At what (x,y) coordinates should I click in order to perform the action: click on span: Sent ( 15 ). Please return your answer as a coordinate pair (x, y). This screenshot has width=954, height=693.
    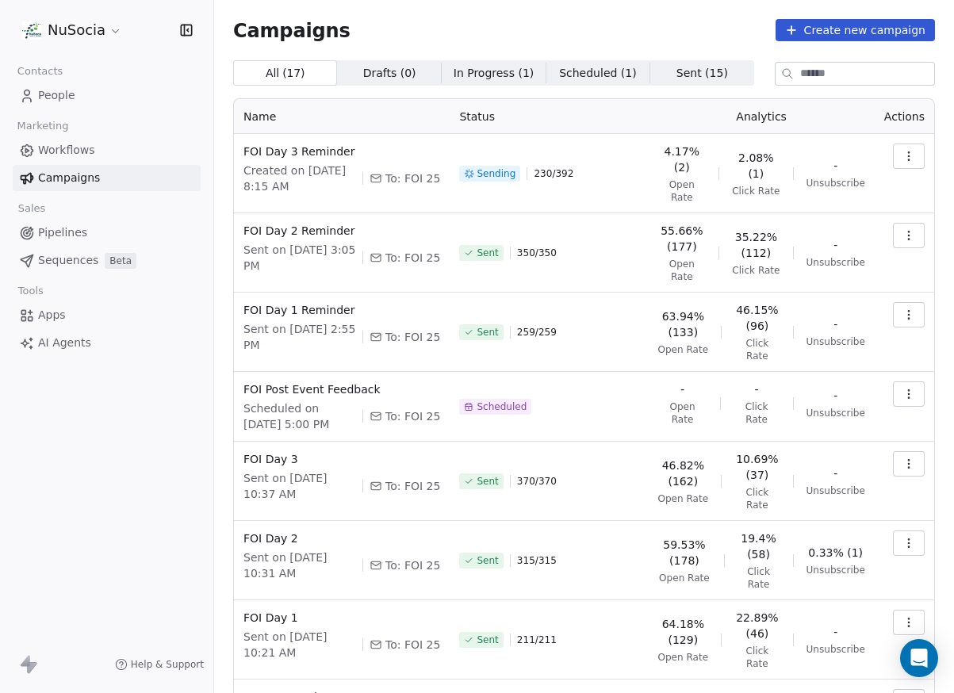
    Looking at the image, I should click on (702, 73).